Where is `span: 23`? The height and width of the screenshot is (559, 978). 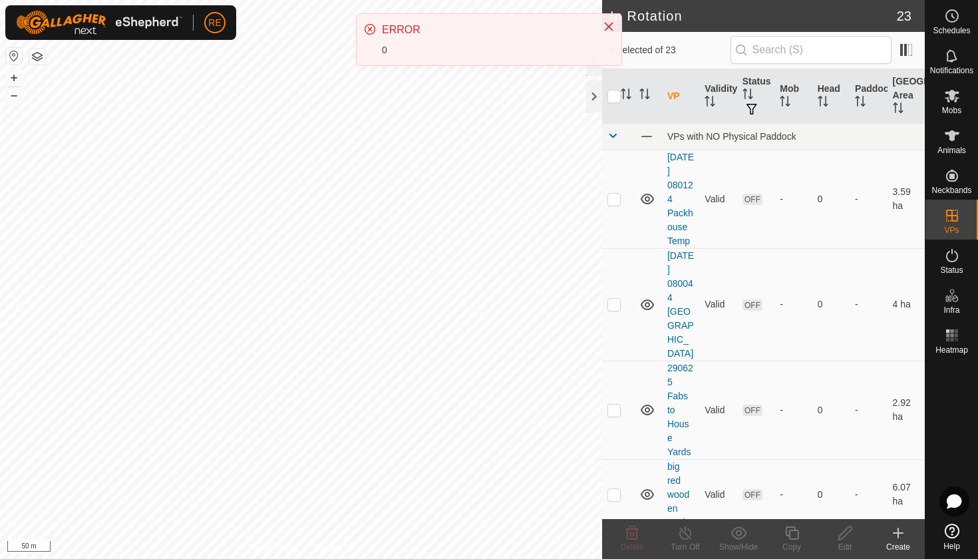
span: 23 is located at coordinates (904, 16).